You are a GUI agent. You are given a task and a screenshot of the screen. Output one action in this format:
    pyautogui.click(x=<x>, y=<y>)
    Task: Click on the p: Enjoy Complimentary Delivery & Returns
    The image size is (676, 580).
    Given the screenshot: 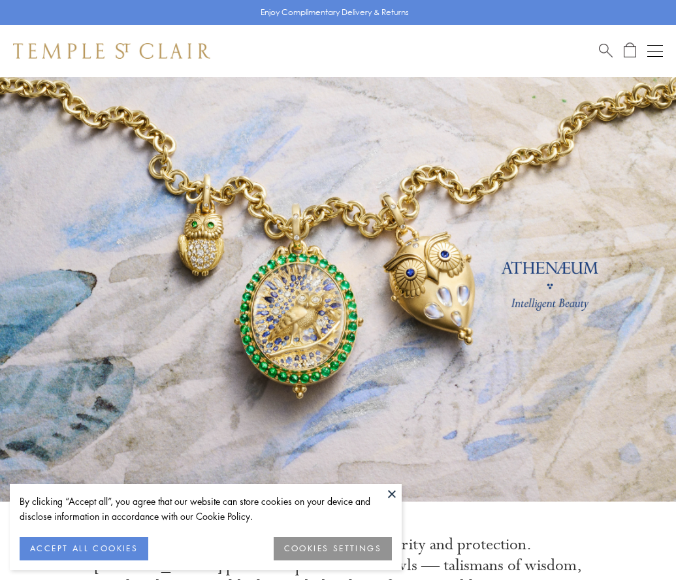 What is the action you would take?
    pyautogui.click(x=334, y=12)
    